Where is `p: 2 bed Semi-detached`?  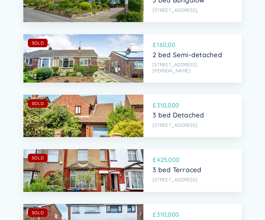 p: 2 bed Semi-detached is located at coordinates (191, 55).